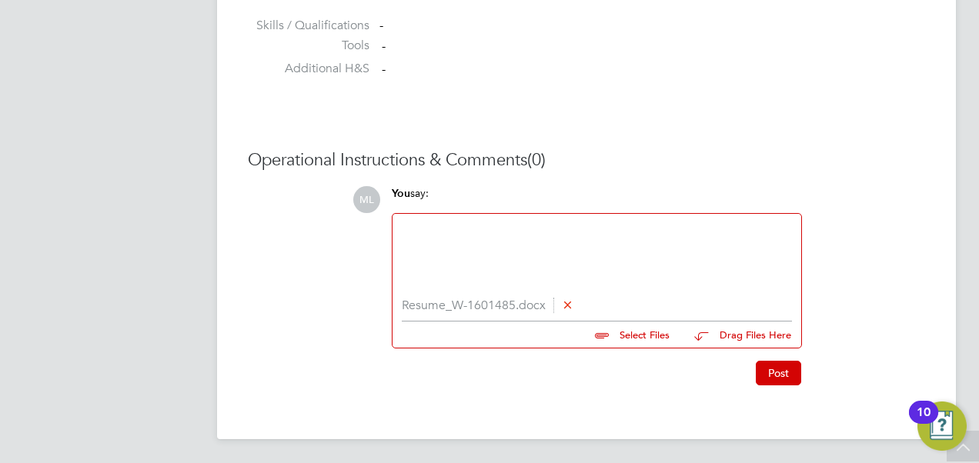  I want to click on div: say:, so click(596, 199).